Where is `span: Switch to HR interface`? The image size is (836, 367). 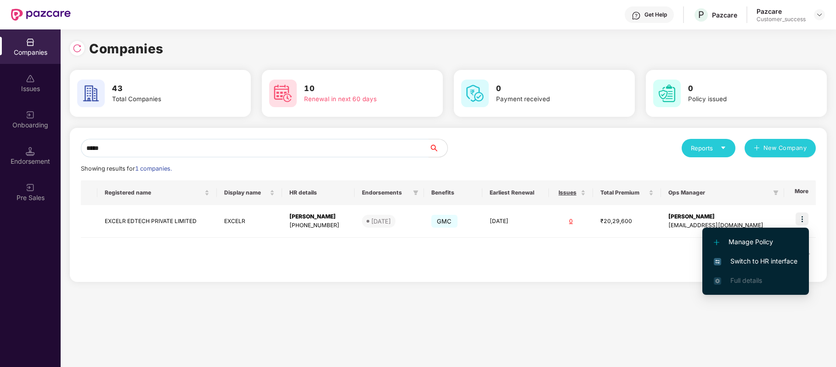
span: Switch to HR interface is located at coordinates (756, 261).